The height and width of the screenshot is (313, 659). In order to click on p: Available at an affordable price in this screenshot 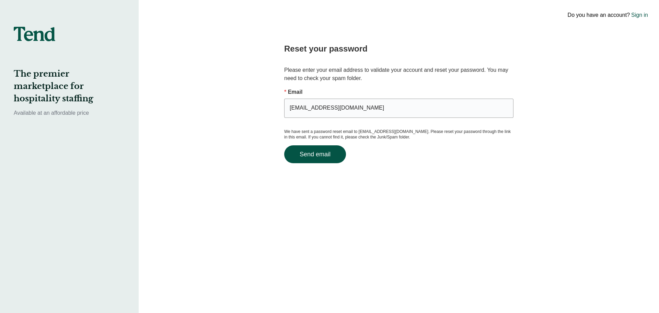, I will do `click(69, 113)`.